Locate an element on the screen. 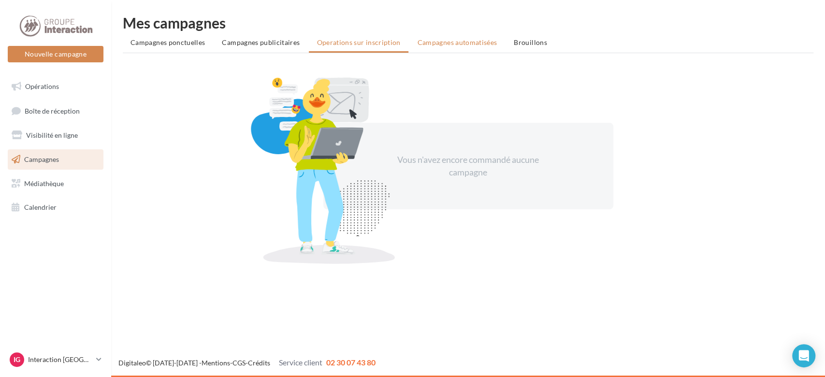 The image size is (825, 377). a: Mentions is located at coordinates (216, 362).